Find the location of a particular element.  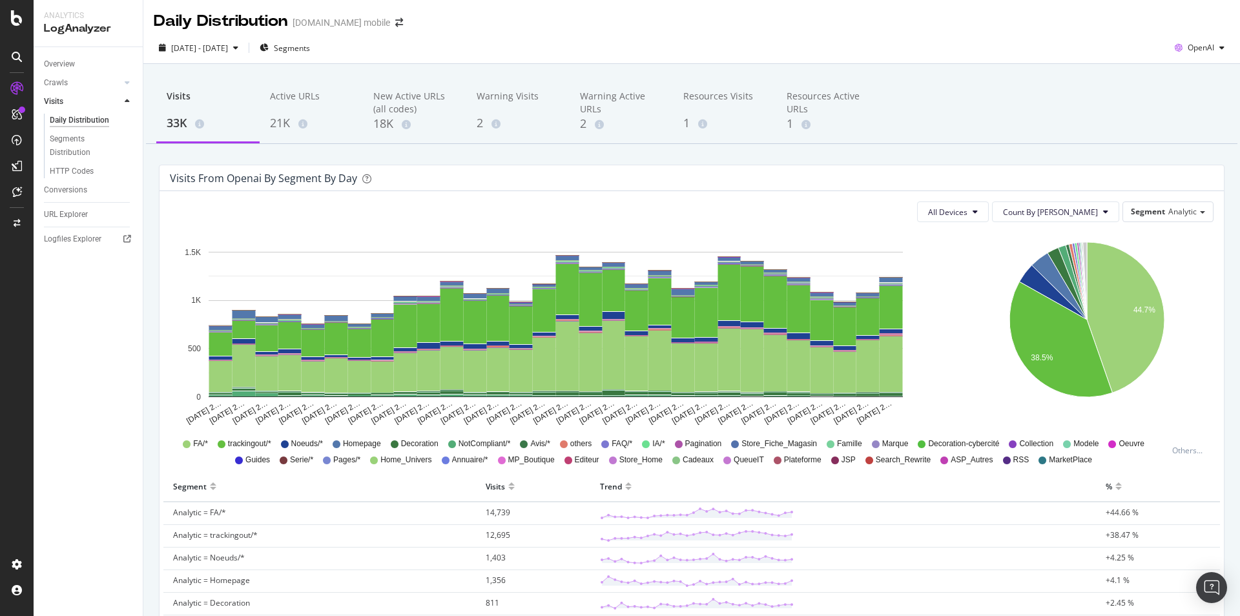

div: Warning Visits is located at coordinates (518, 102).